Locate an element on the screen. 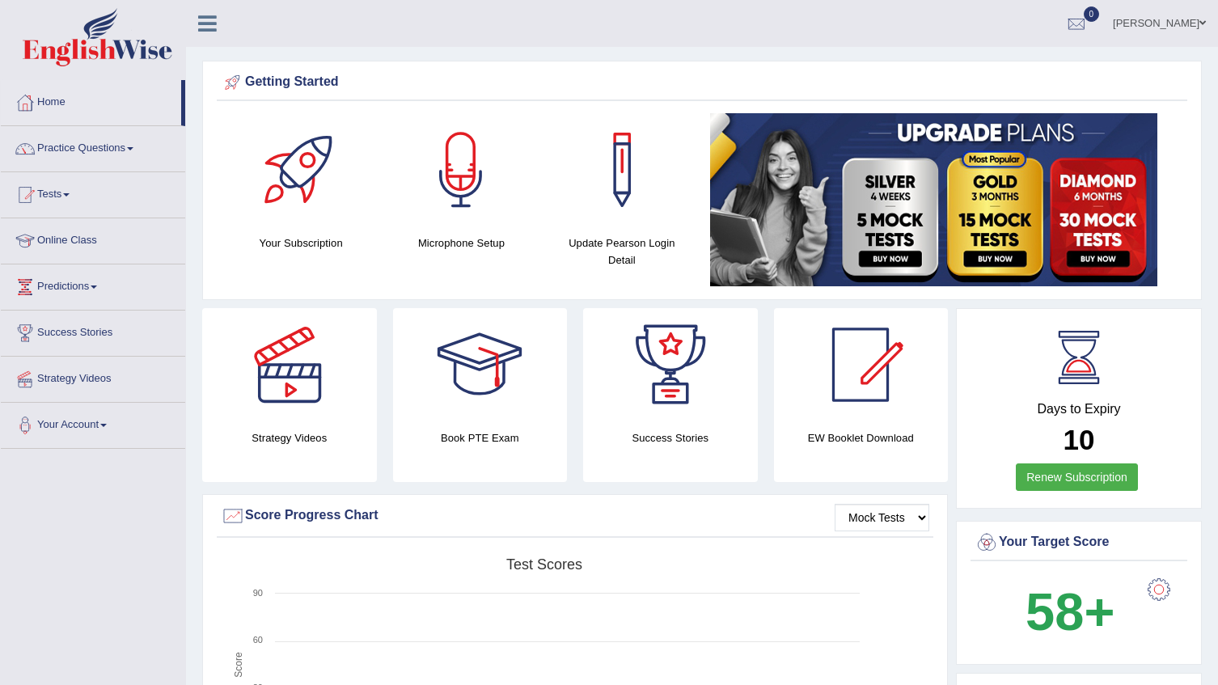  tspan: Test scores is located at coordinates (544, 565).